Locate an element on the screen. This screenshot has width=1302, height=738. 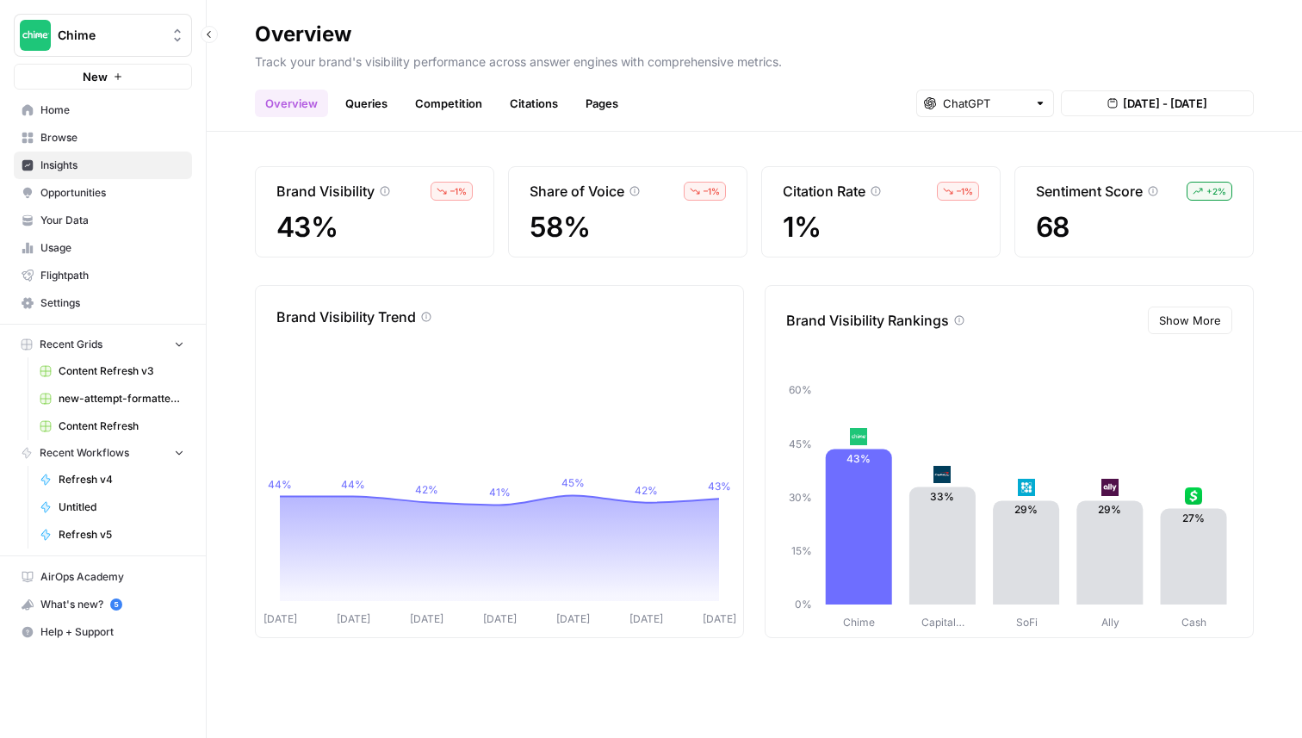
span: Refresh v5 is located at coordinates (121, 535).